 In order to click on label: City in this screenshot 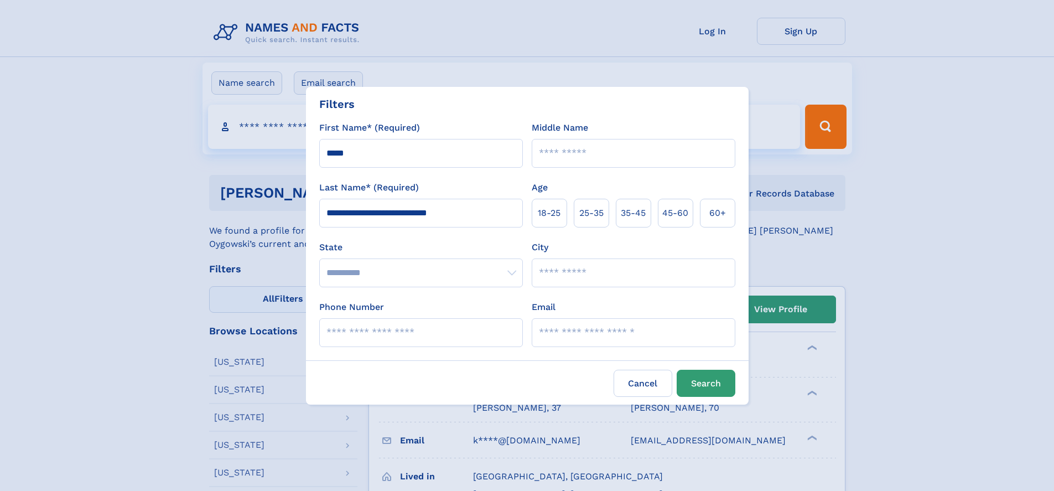, I will do `click(540, 247)`.